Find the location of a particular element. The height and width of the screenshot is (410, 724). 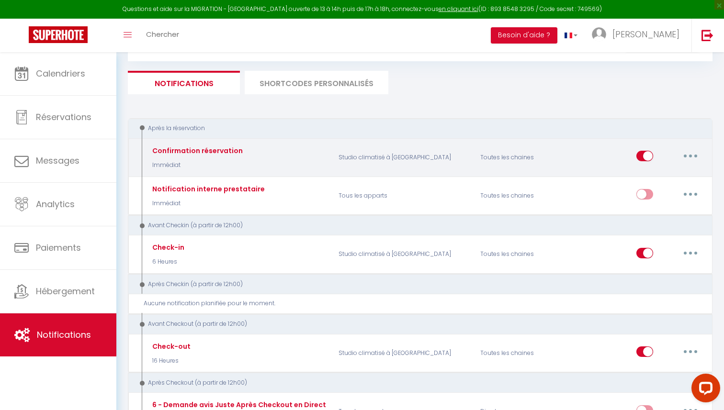

li: Notifications is located at coordinates (184, 82).